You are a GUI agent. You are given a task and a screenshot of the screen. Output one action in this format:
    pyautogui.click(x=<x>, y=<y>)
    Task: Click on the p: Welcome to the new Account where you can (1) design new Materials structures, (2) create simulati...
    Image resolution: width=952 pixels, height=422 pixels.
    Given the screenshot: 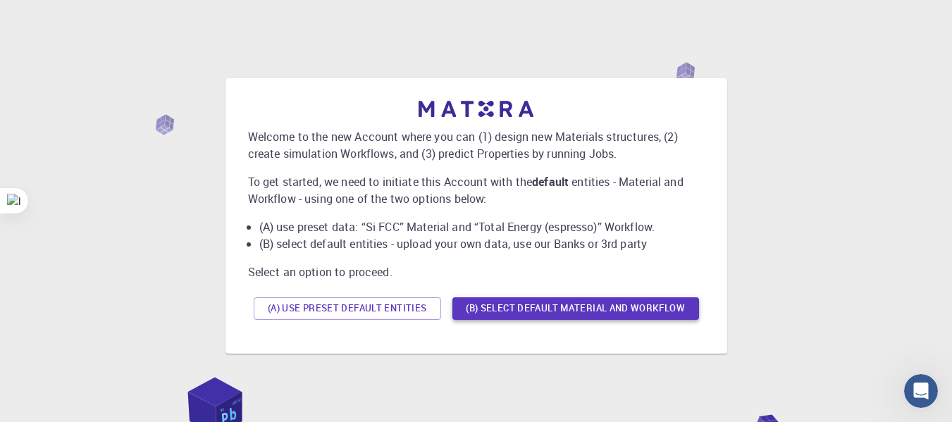 What is the action you would take?
    pyautogui.click(x=476, y=145)
    